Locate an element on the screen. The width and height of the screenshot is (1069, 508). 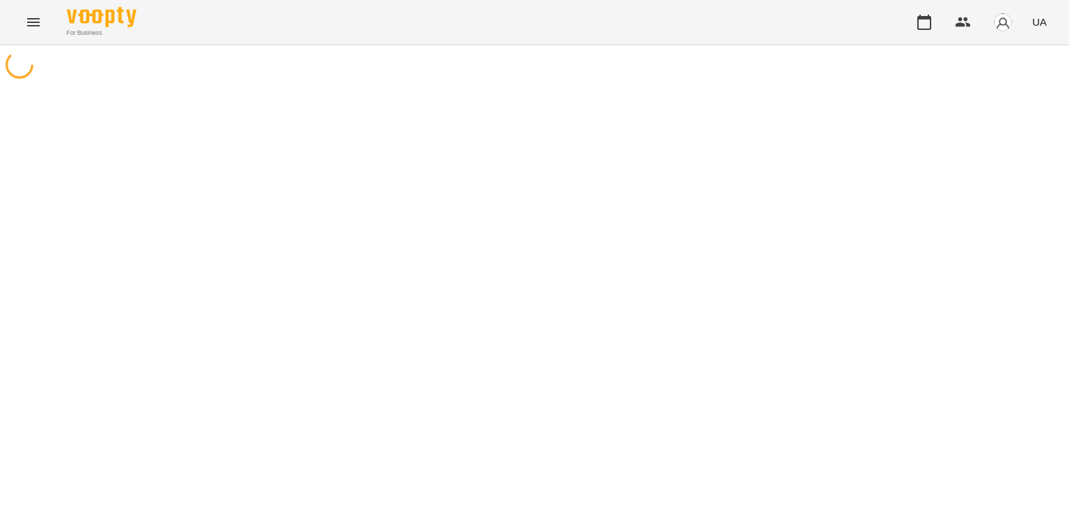
img: avatar_s.png is located at coordinates (1003, 22).